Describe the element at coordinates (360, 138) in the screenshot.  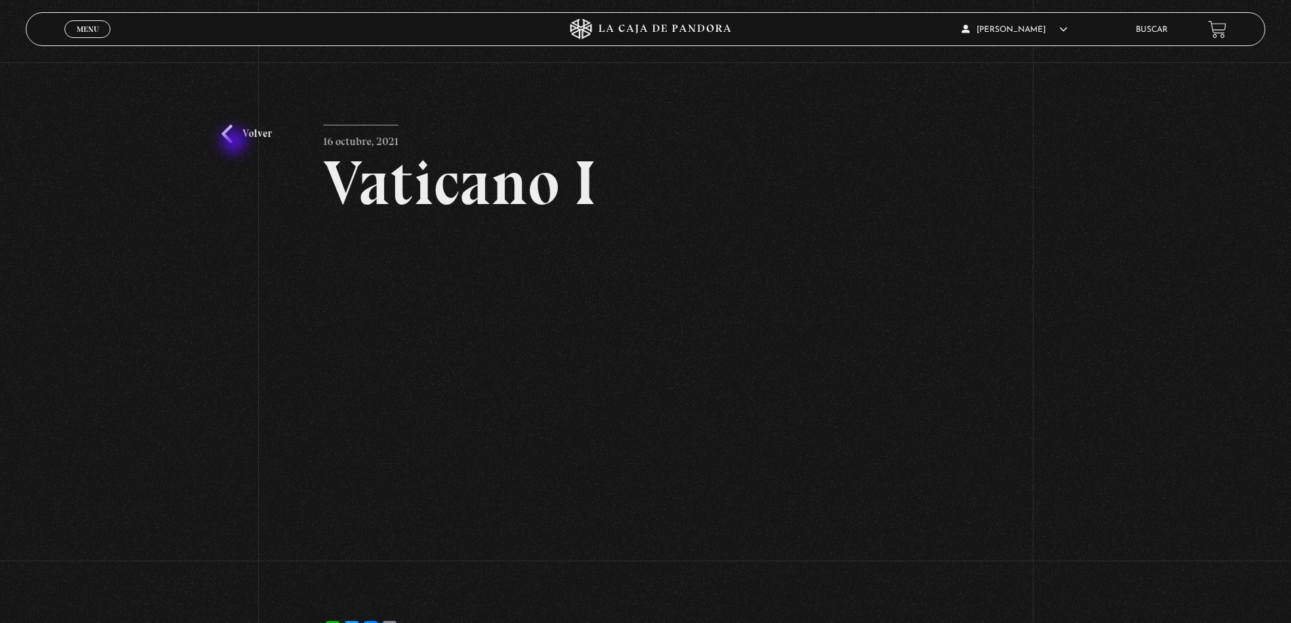
I see `p: 16 octubre, 2021` at that location.